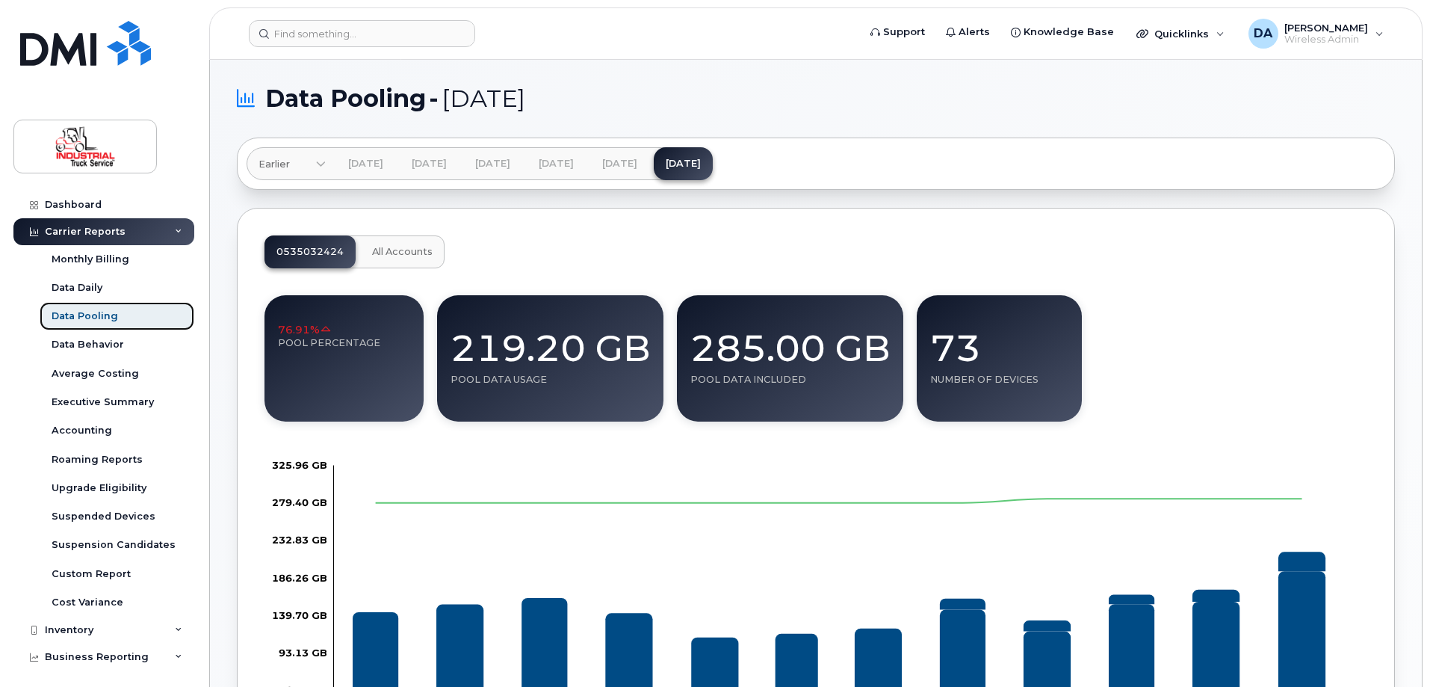  What do you see at coordinates (999, 341) in the screenshot?
I see `div: 73` at bounding box center [999, 341].